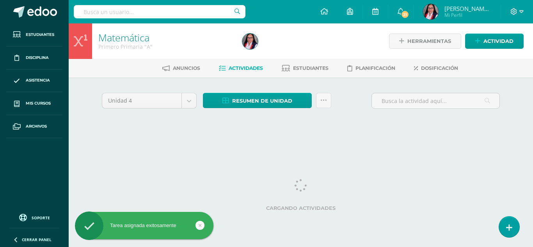  What do you see at coordinates (165, 46) in the screenshot?
I see `div: Primero Primaria 'A'` at bounding box center [165, 46].